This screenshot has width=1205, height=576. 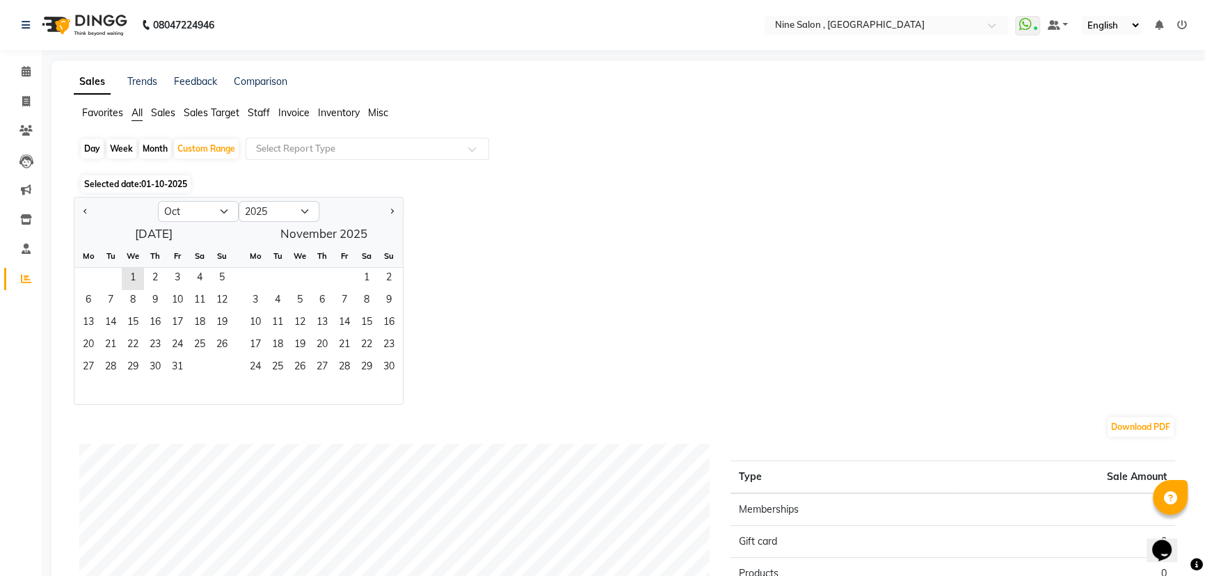 What do you see at coordinates (155, 346) in the screenshot?
I see `div: Thursday, October 23, 2025` at bounding box center [155, 346].